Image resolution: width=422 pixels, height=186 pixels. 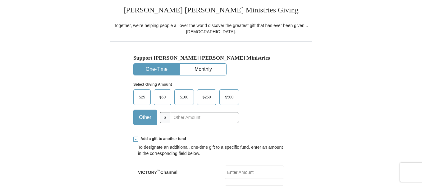 I want to click on span: Add a gift to another fund, so click(x=162, y=139).